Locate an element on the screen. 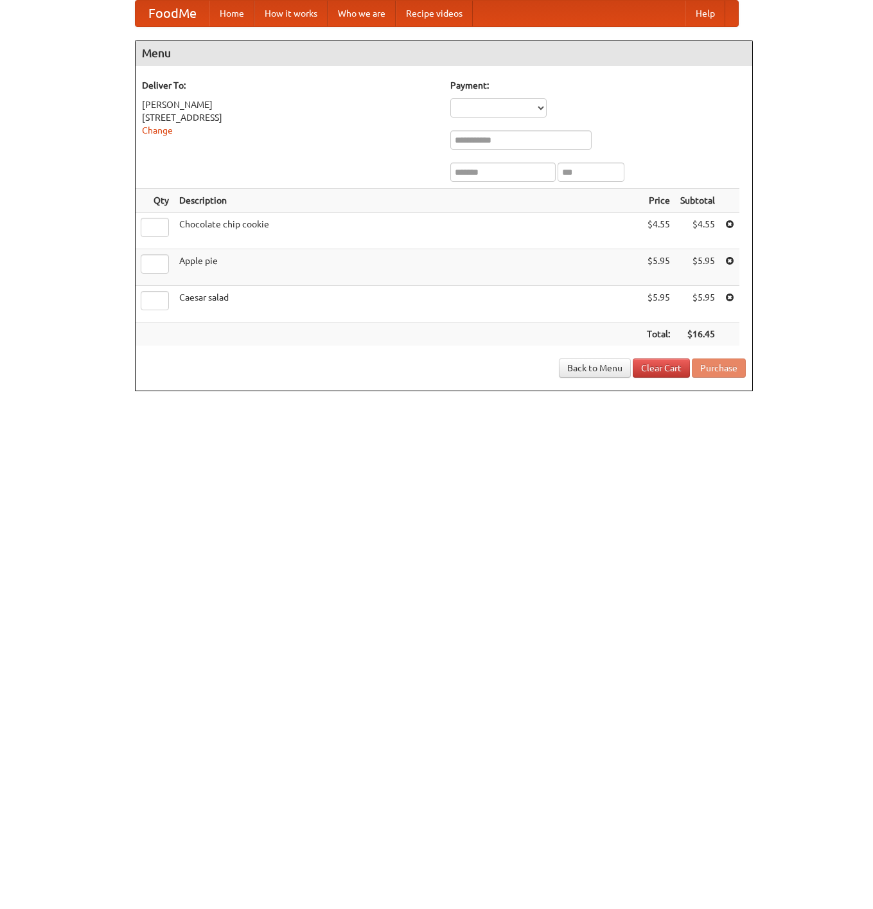  td: Caesar salad is located at coordinates (408, 304).